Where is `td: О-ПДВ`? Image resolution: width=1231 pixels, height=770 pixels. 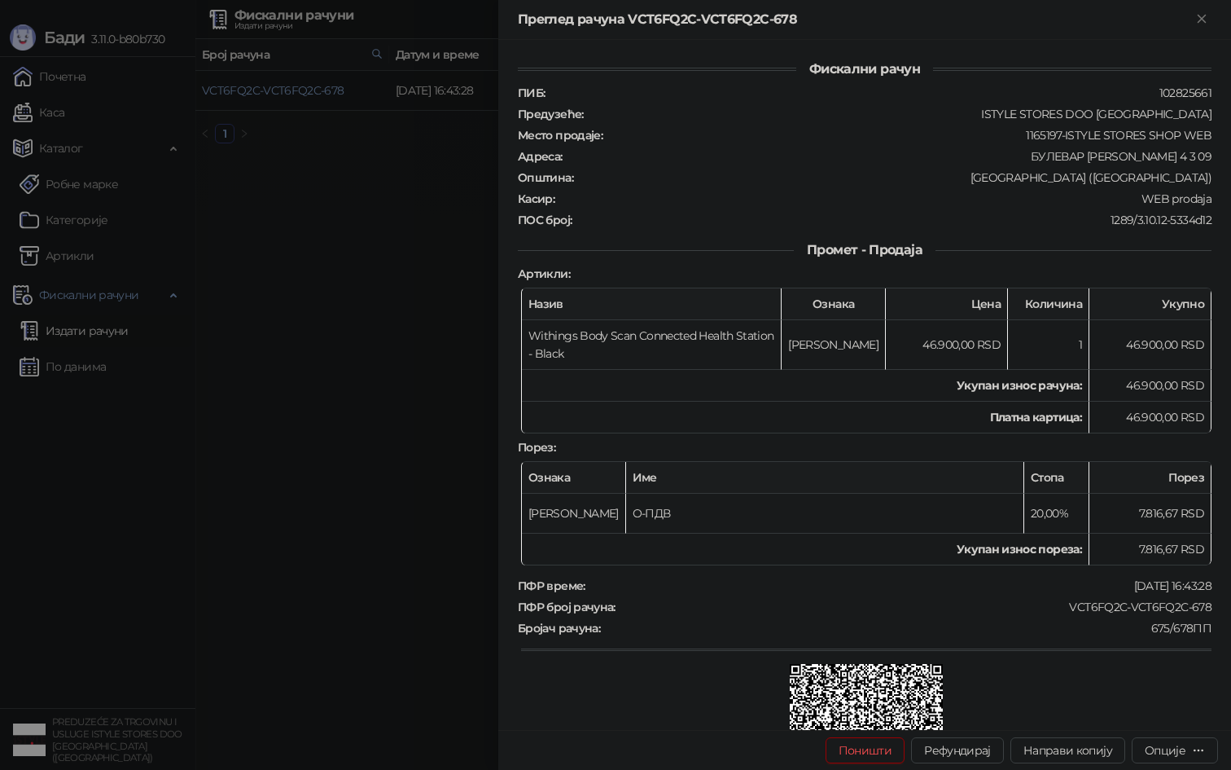
td: О-ПДВ is located at coordinates (825, 513).